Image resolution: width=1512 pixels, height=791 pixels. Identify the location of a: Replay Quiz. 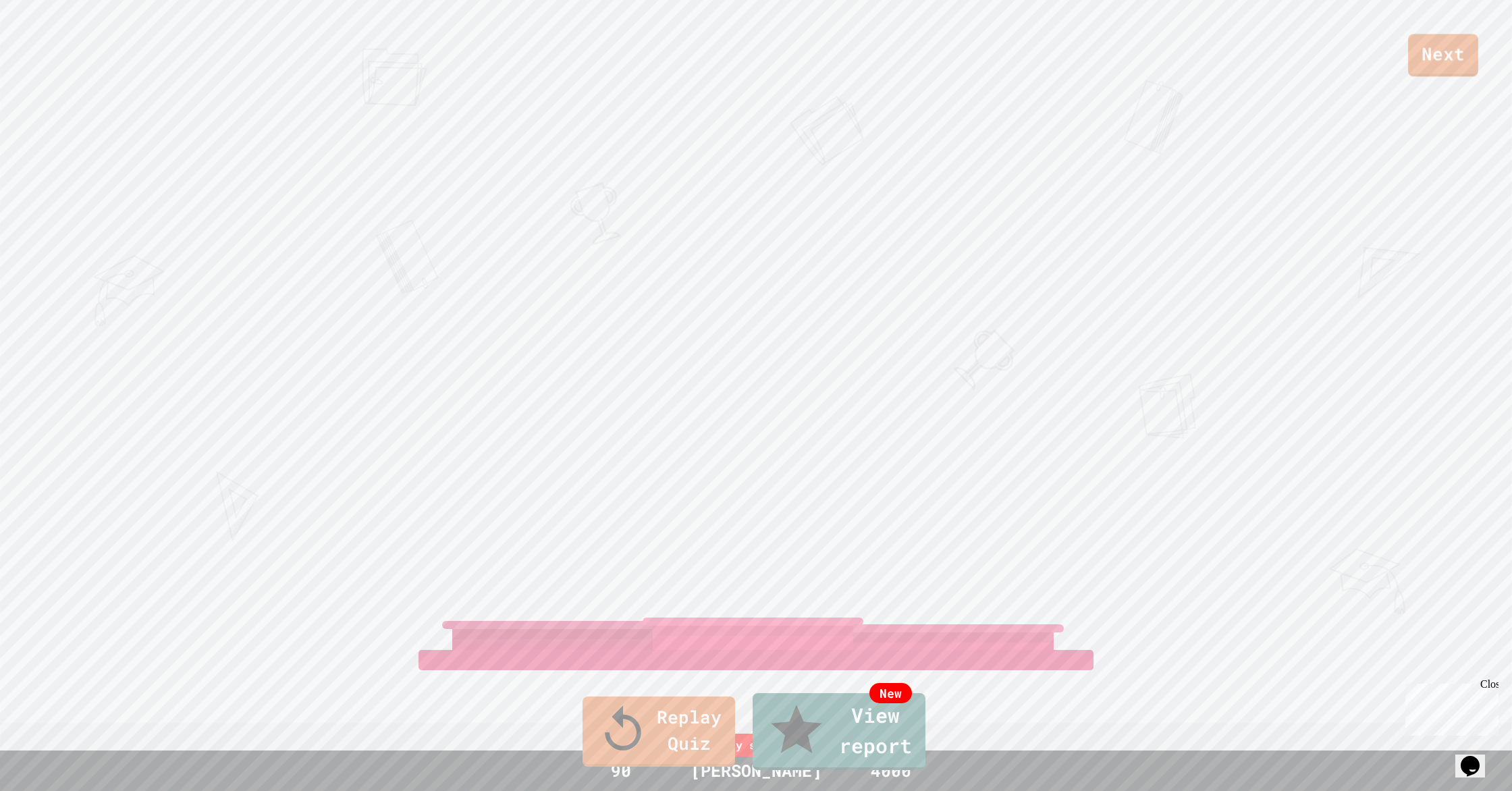
(659, 731).